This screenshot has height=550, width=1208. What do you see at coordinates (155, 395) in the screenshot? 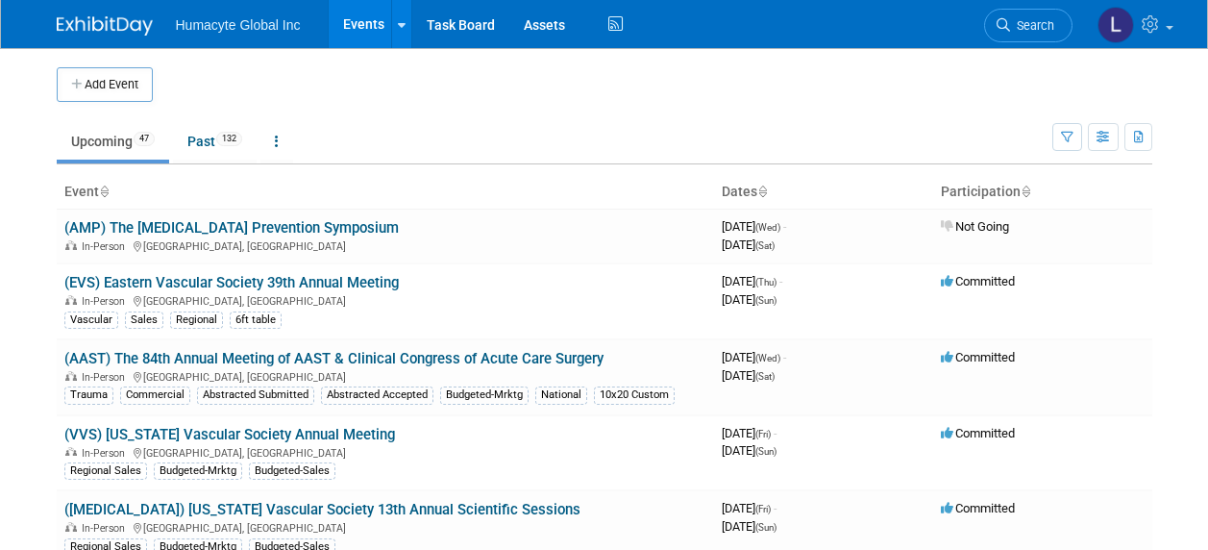
I see `div: Commercial` at bounding box center [155, 395].